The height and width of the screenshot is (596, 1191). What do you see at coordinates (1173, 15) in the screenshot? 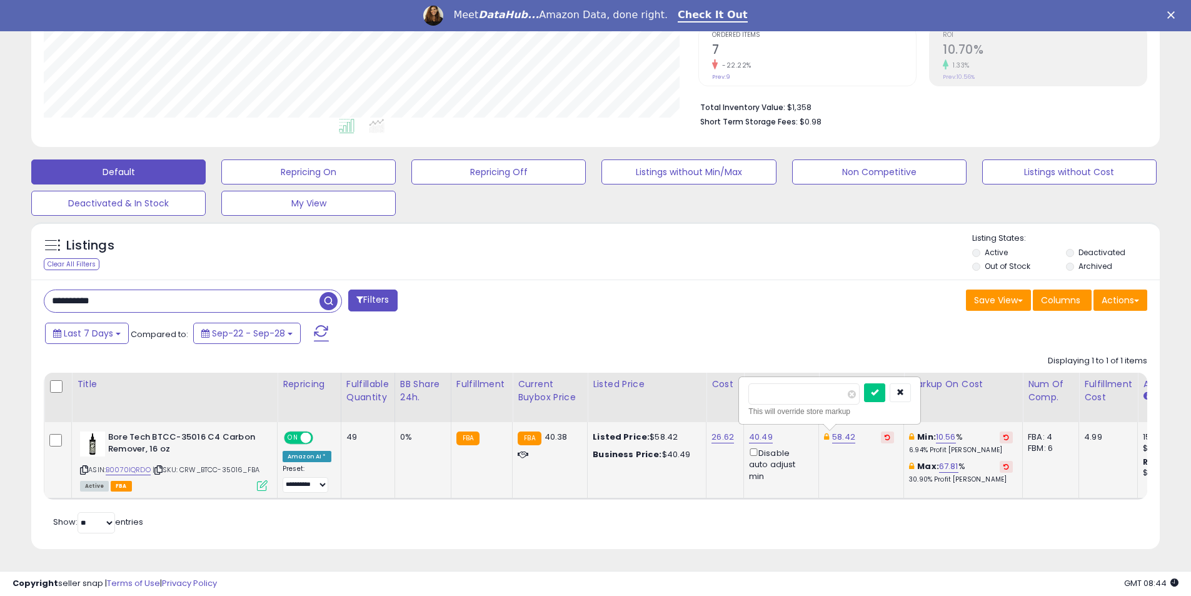
I see `div: Close` at bounding box center [1173, 15].